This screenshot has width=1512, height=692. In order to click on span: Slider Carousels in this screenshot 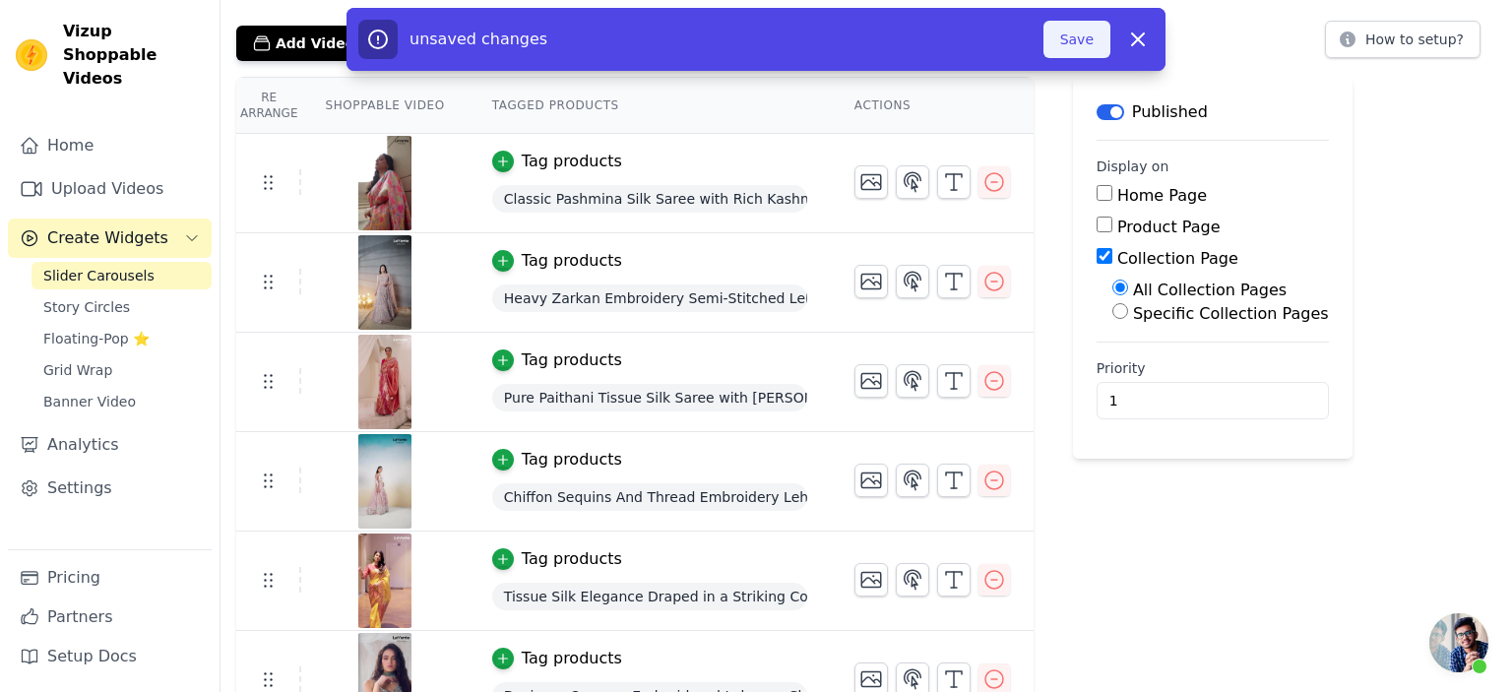, I will do `click(98, 276)`.